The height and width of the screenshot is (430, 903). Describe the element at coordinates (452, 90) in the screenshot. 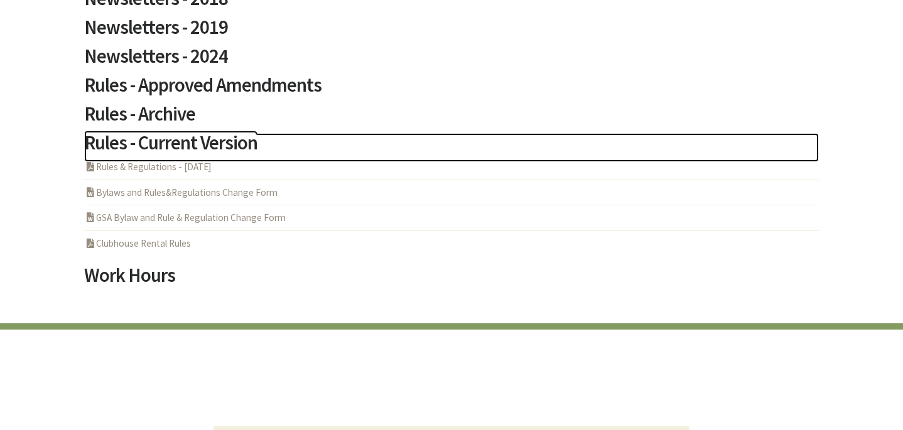

I see `h2: Rules - Approved Amendments` at that location.